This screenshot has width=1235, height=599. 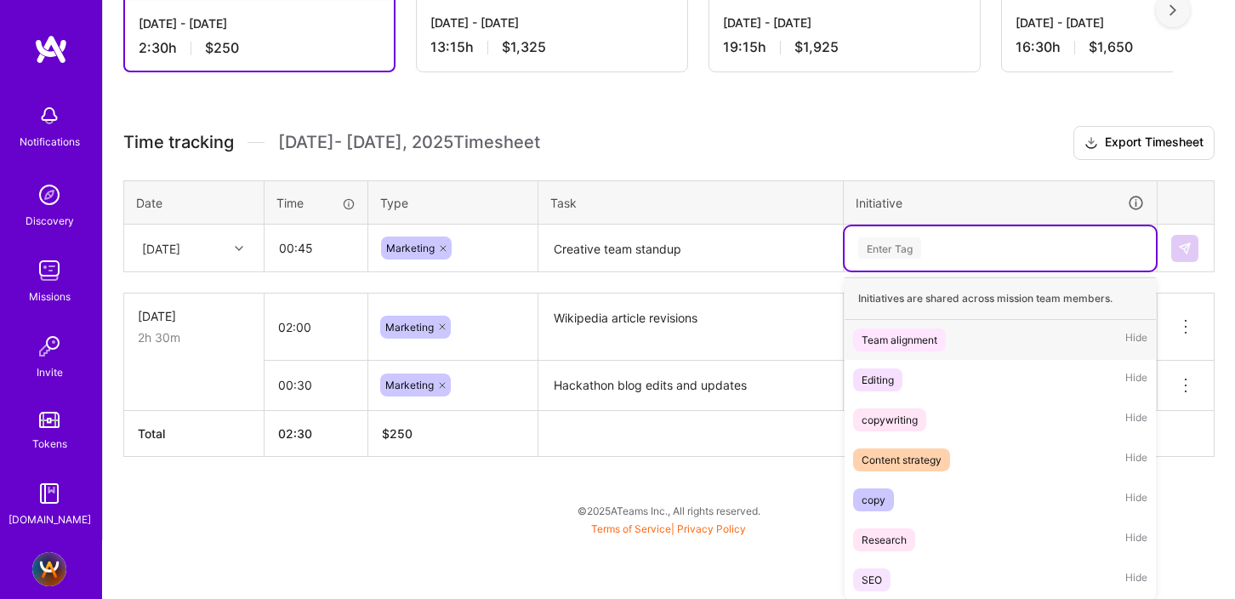 I want to click on div: 2:30 h, so click(x=259, y=48).